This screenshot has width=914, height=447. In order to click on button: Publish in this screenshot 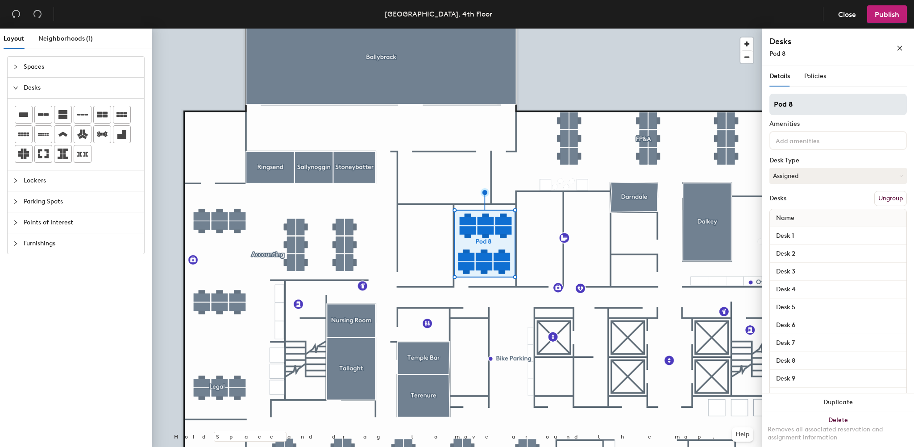, I will do `click(887, 14)`.